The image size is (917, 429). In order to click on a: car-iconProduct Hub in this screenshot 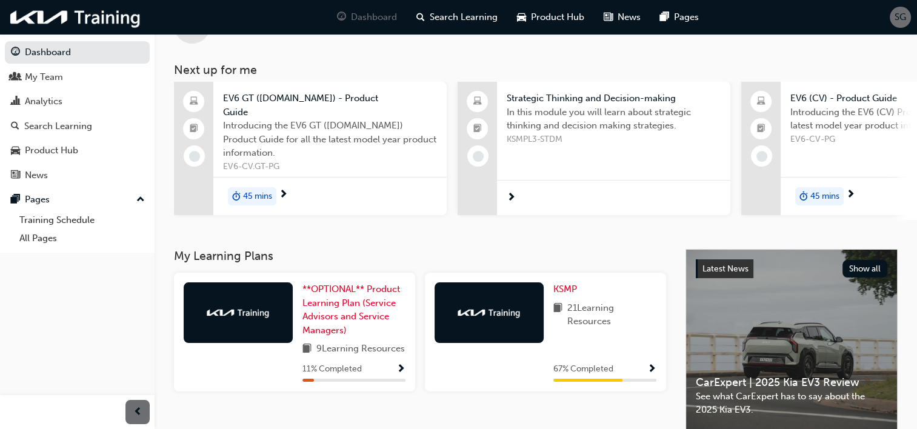, I will do `click(550, 17)`.